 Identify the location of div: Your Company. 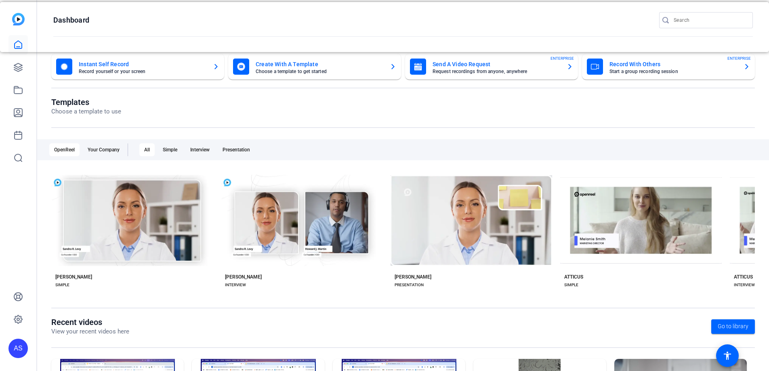
(103, 150).